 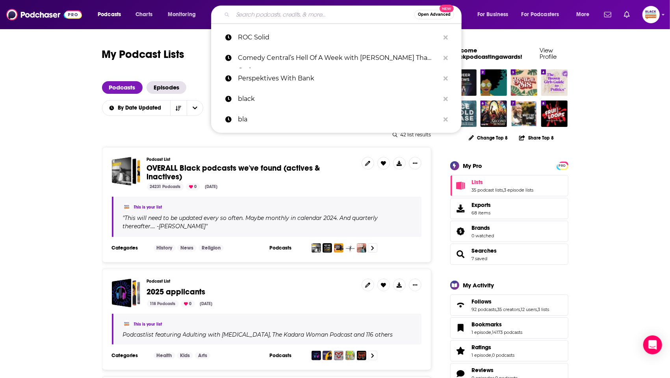 I want to click on img: Podchaser - Follow, Share and Rate Podcasts, so click(x=44, y=15).